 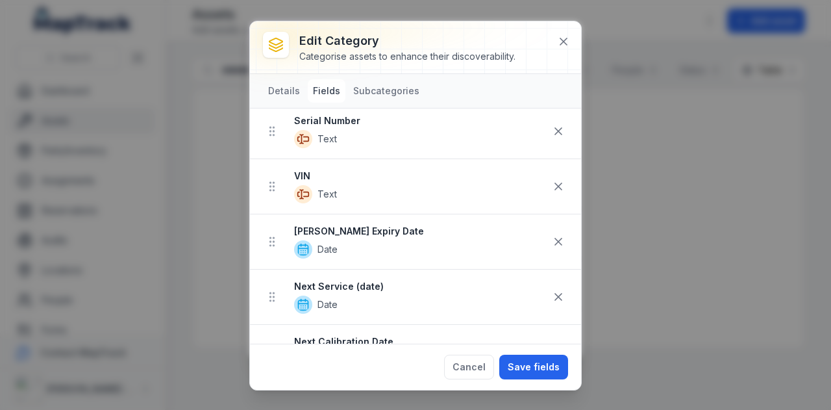 I want to click on strong: VIN, so click(x=420, y=176).